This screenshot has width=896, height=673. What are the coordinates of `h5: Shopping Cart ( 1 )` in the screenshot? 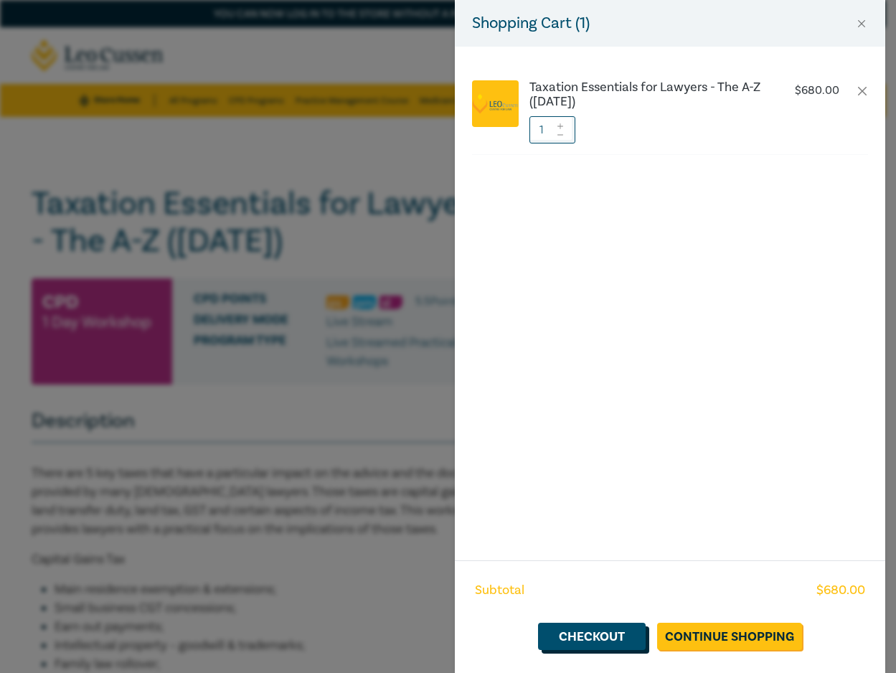 It's located at (531, 23).